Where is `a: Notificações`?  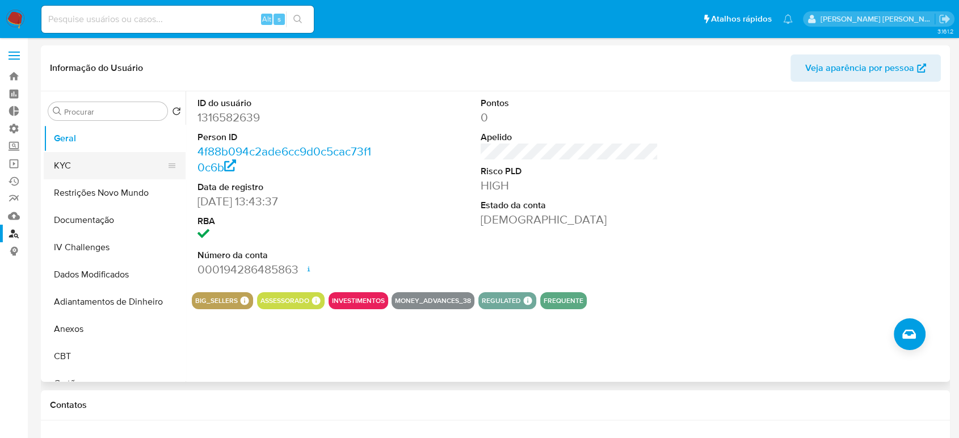 a: Notificações is located at coordinates (787, 19).